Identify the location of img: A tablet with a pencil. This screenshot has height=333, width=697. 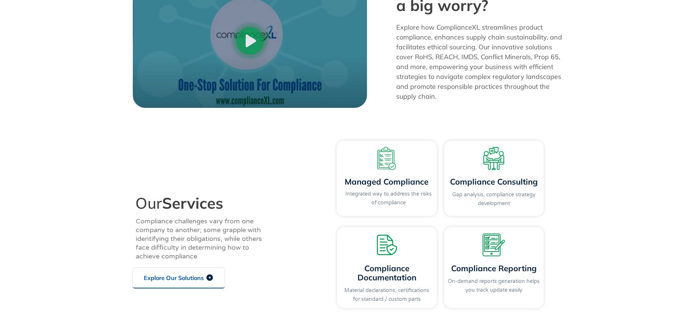
(494, 245).